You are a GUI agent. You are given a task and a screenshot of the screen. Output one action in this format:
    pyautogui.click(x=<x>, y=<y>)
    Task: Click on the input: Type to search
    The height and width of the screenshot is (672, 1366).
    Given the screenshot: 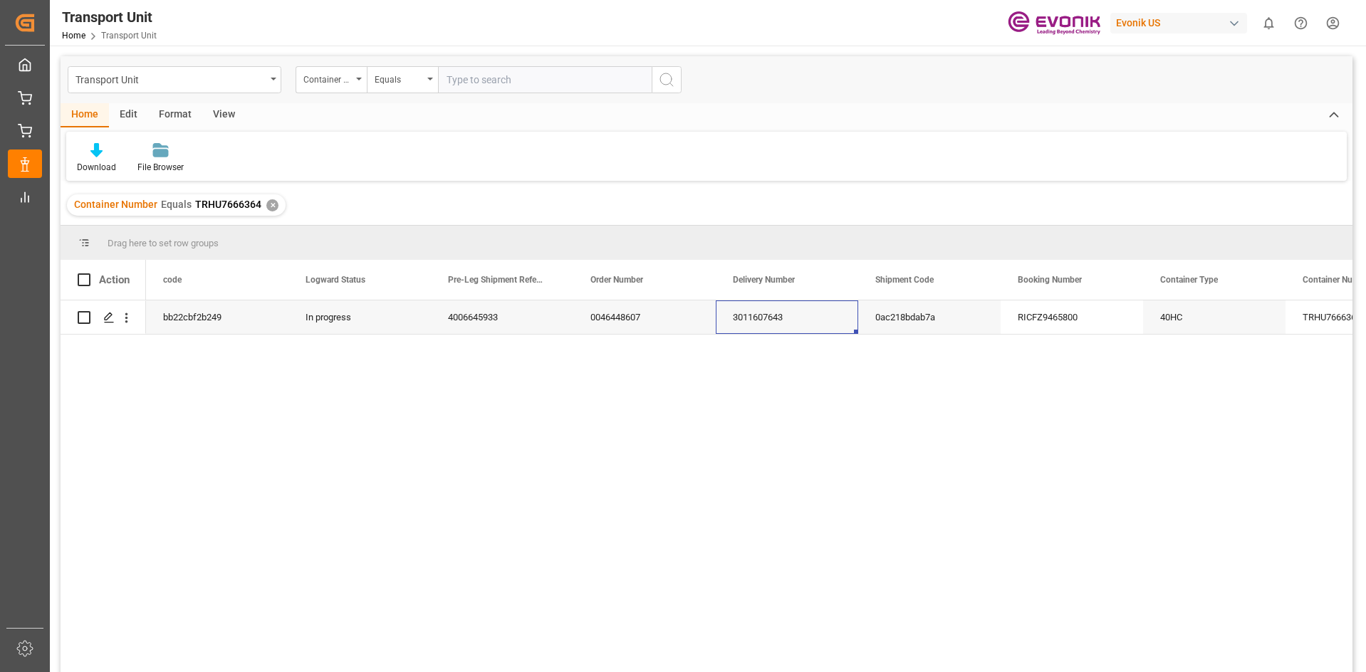 What is the action you would take?
    pyautogui.click(x=545, y=80)
    